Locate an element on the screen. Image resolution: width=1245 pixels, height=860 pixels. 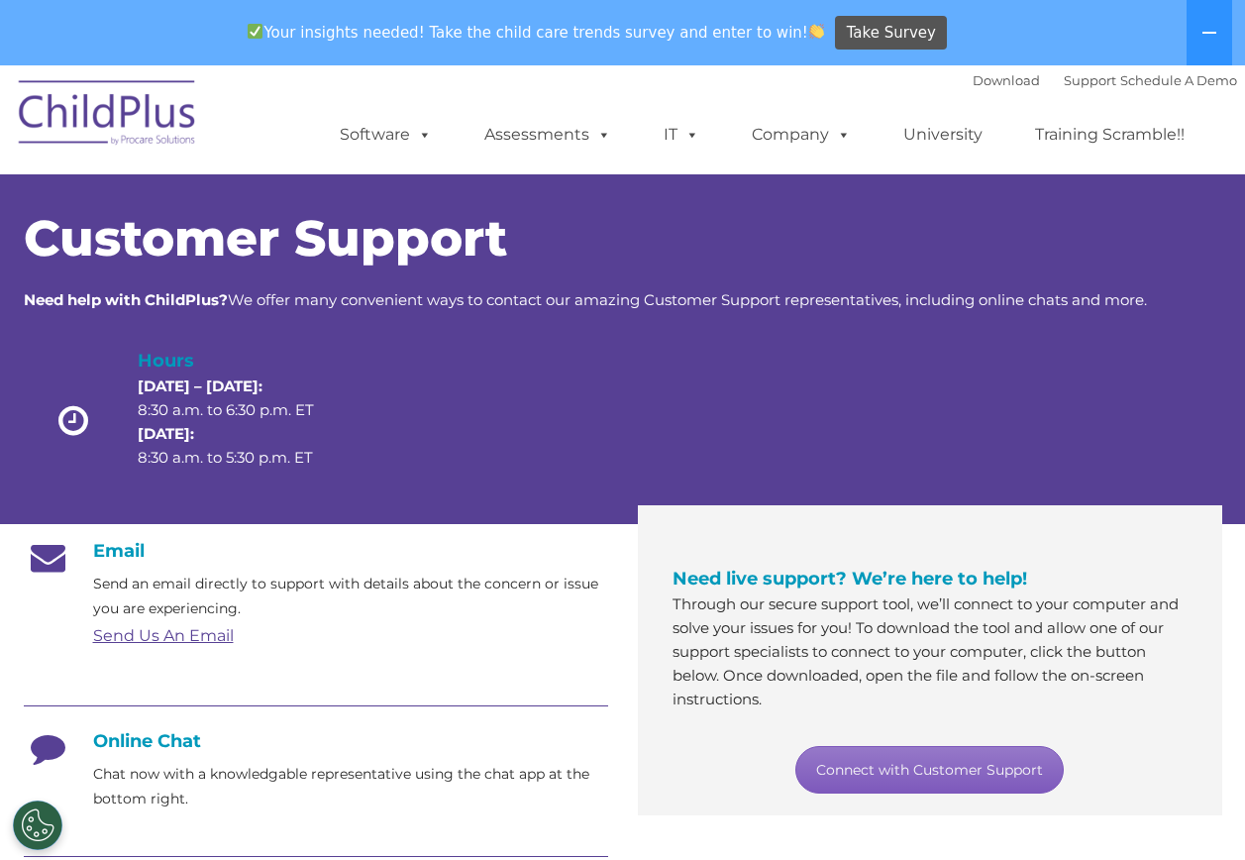
a: Support is located at coordinates (1089, 80).